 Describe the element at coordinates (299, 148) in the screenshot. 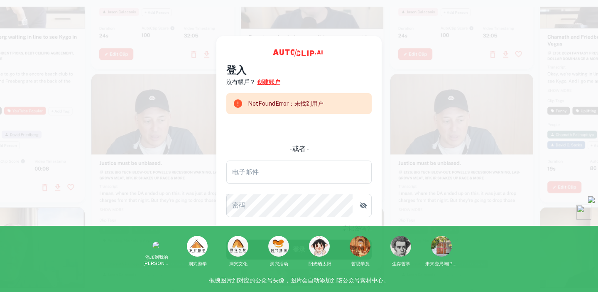

I see `font: - 或者 -` at that location.